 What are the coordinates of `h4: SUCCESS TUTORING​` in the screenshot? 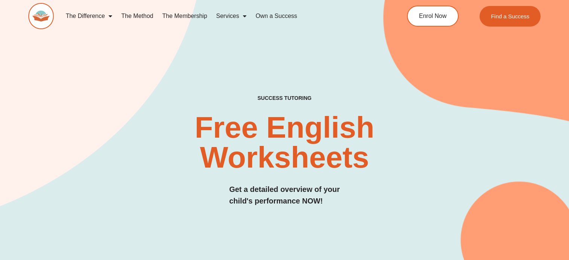 It's located at (284, 98).